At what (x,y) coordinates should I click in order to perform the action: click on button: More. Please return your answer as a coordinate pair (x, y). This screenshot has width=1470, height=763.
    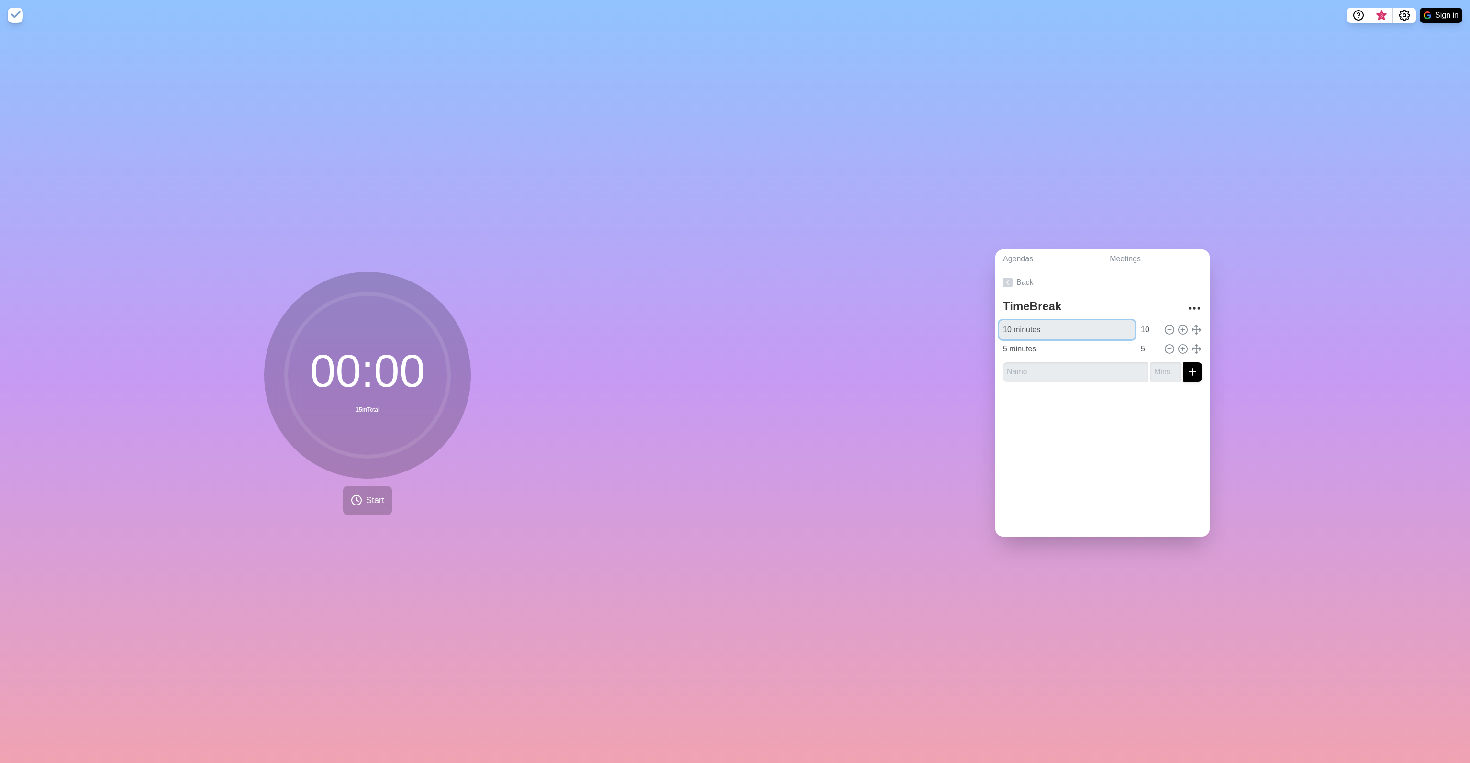
    Looking at the image, I should click on (1194, 308).